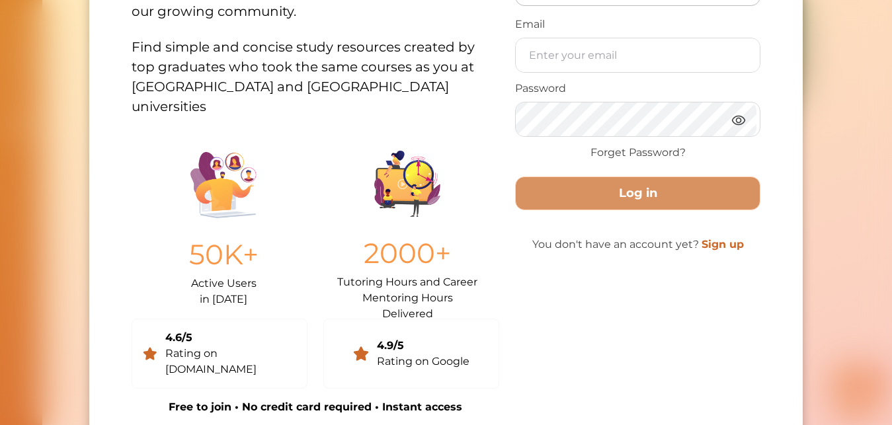 This screenshot has width=892, height=425. Describe the element at coordinates (638, 24) in the screenshot. I see `p: Email` at that location.